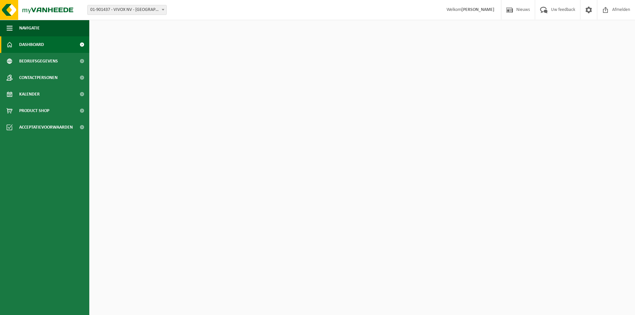 The width and height of the screenshot is (635, 315). Describe the element at coordinates (38, 78) in the screenshot. I see `span: Contactpersonen` at that location.